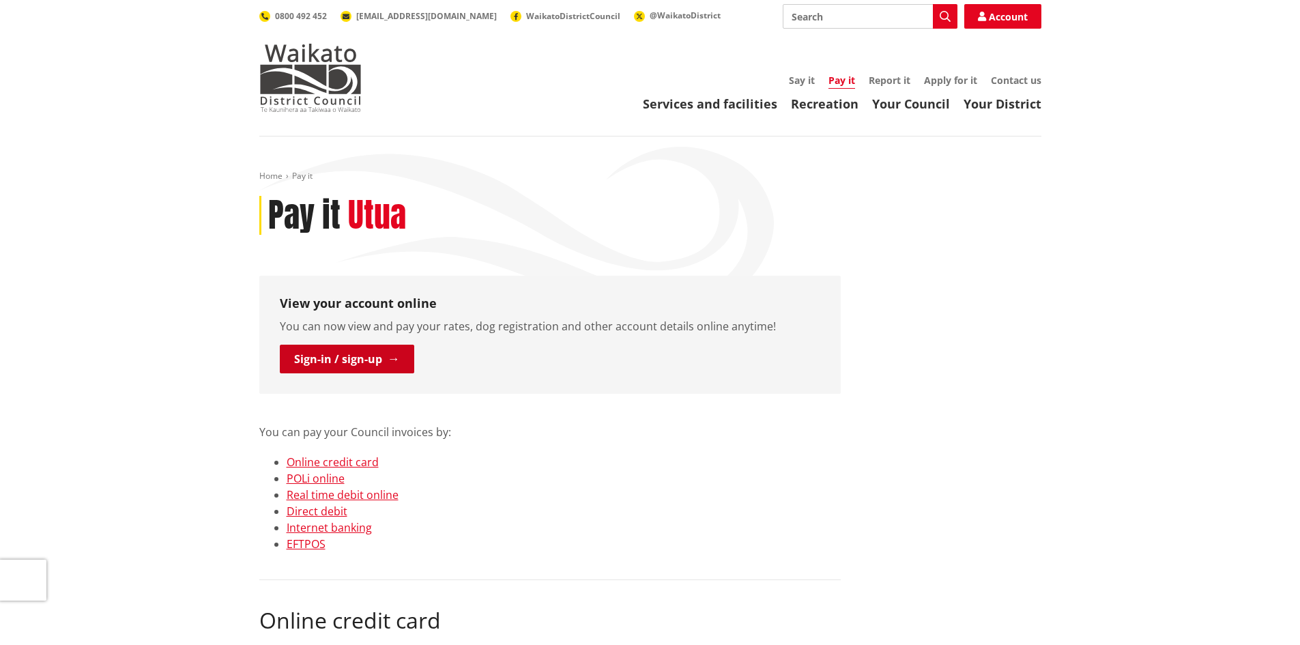 The height and width of the screenshot is (645, 1300). I want to click on p: You can pay your Council invoices by:, so click(550, 424).